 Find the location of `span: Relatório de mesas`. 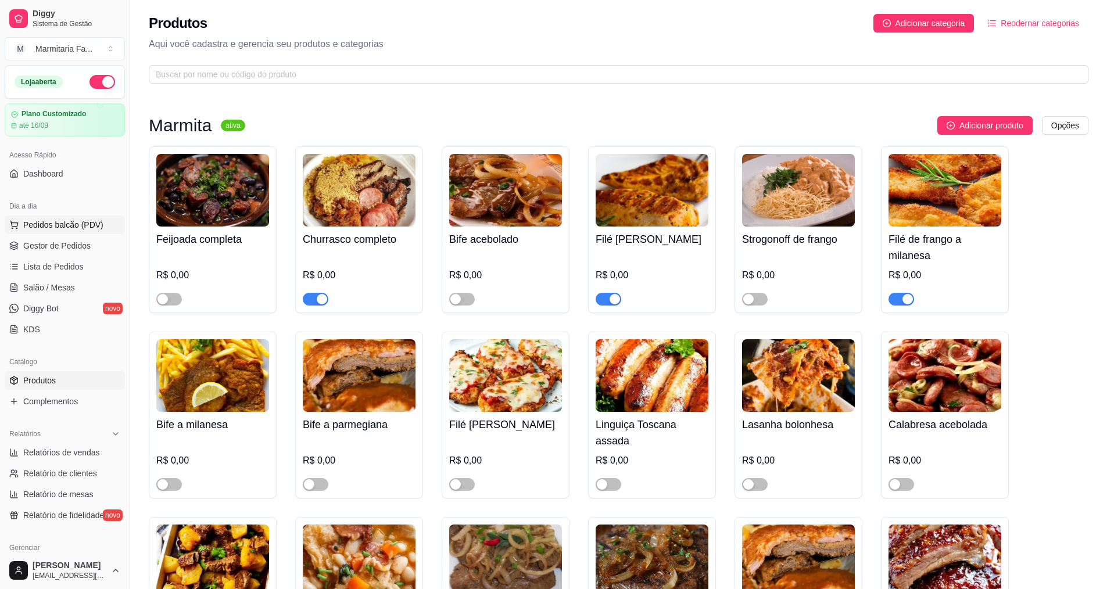

span: Relatório de mesas is located at coordinates (58, 494).